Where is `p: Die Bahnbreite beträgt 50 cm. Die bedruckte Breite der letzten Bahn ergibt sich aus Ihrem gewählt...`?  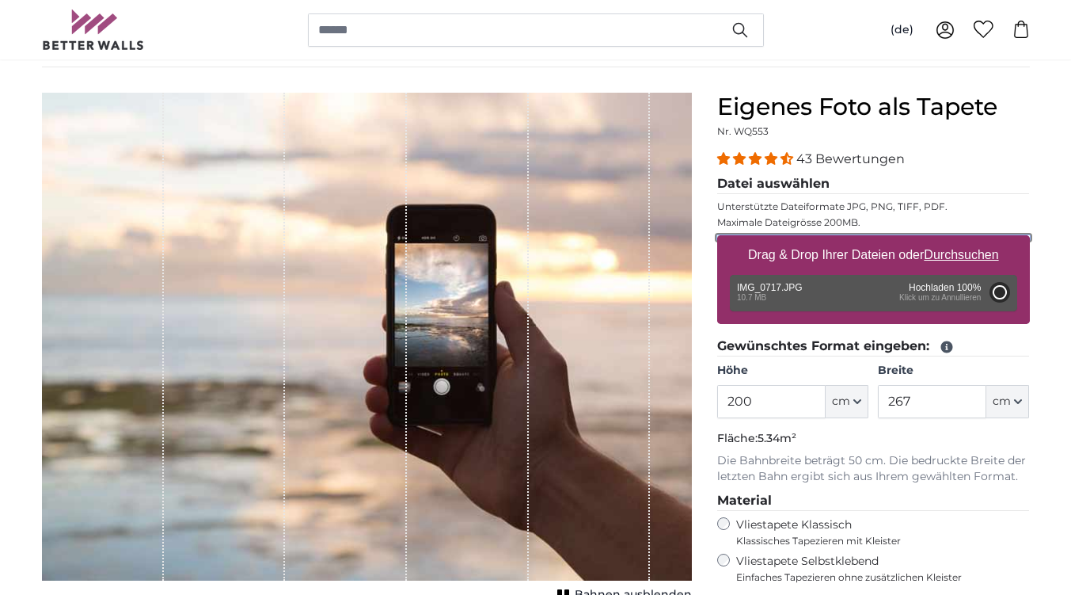 p: Die Bahnbreite beträgt 50 cm. Die bedruckte Breite der letzten Bahn ergibt sich aus Ihrem gewählt... is located at coordinates (873, 469).